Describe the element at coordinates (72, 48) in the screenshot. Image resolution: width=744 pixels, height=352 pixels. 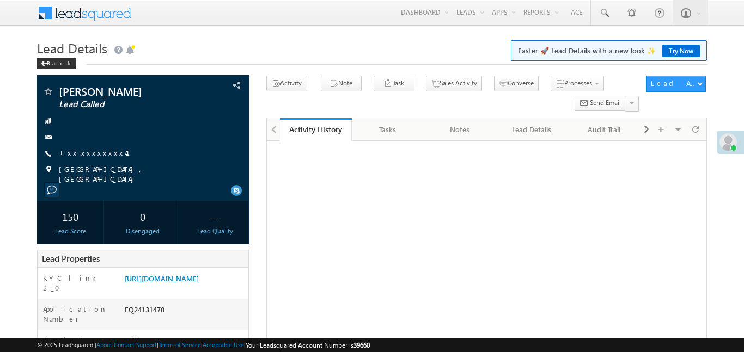
I see `span: Lead Details` at that location.